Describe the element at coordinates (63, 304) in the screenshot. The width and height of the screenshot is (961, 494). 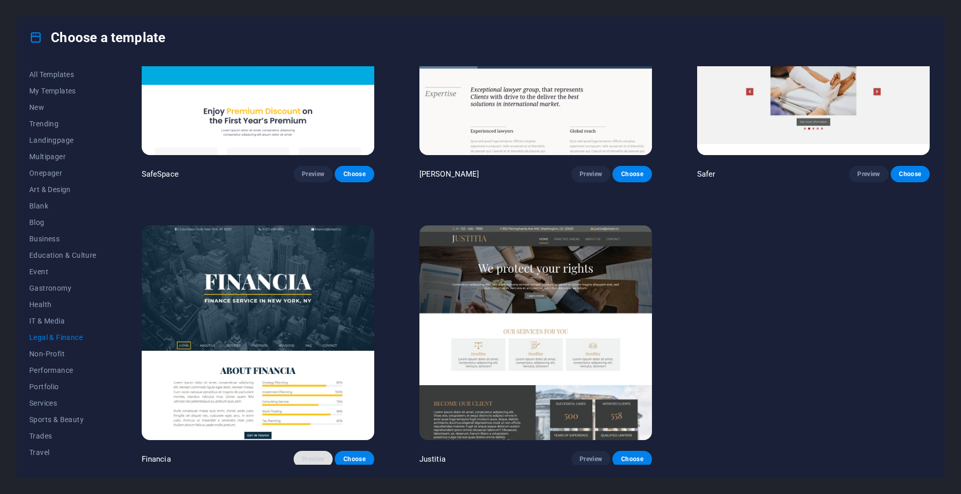
I see `button: Health` at that location.